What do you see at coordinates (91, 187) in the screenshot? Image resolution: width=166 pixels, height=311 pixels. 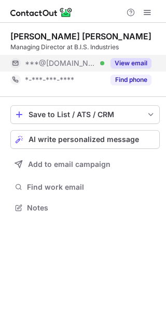 I see `span: Find work email` at bounding box center [91, 187].